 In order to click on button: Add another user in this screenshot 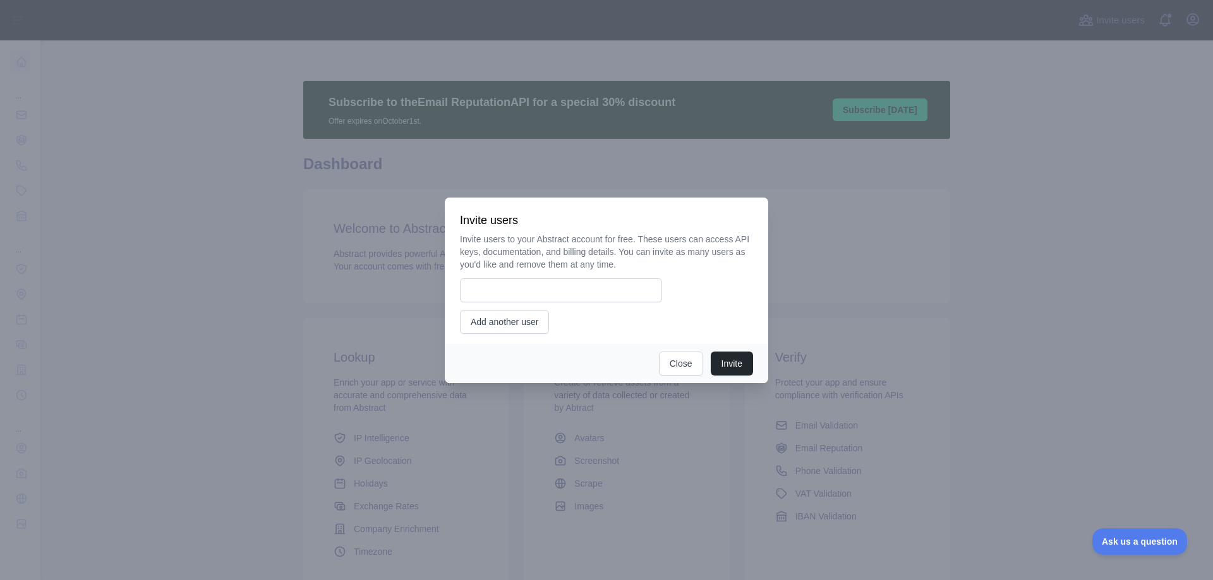, I will do `click(504, 322)`.